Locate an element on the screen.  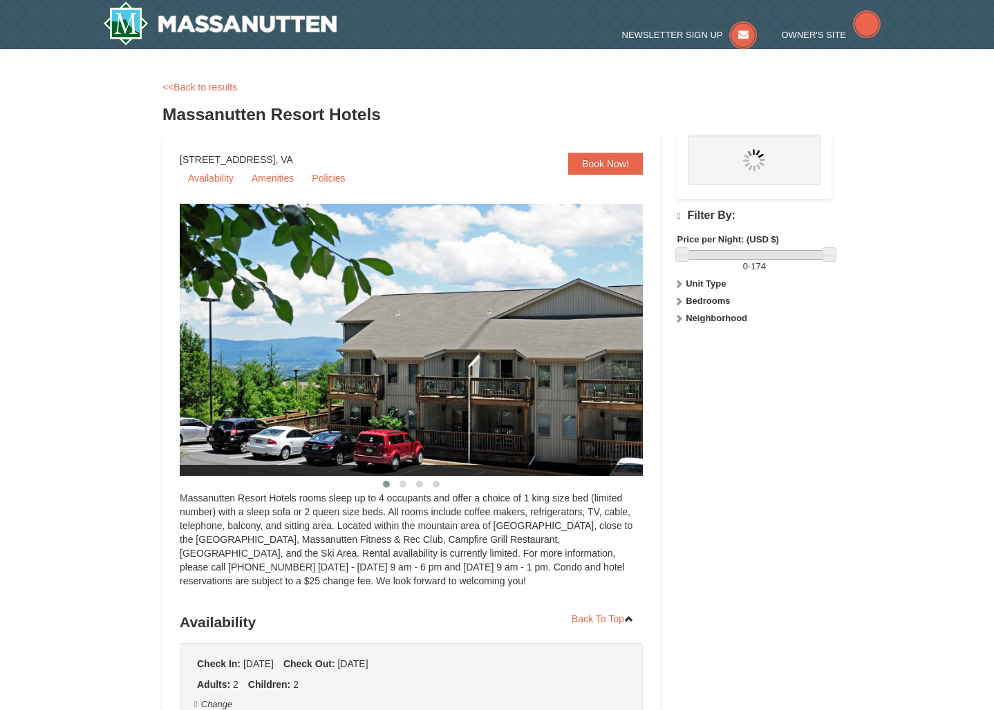
img: Massanutten Resort Logo is located at coordinates (220, 23).